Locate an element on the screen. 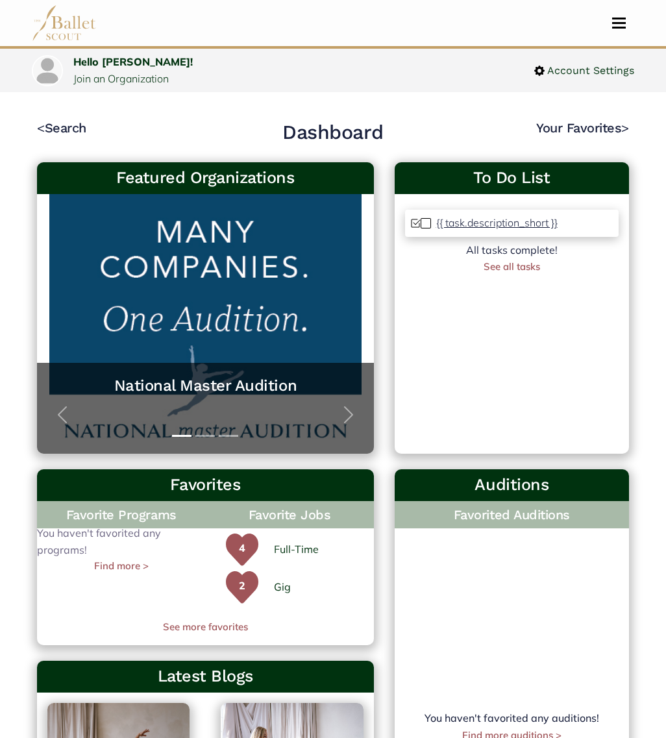 The image size is (666, 738). h3: Featured Organizations is located at coordinates (205, 178).